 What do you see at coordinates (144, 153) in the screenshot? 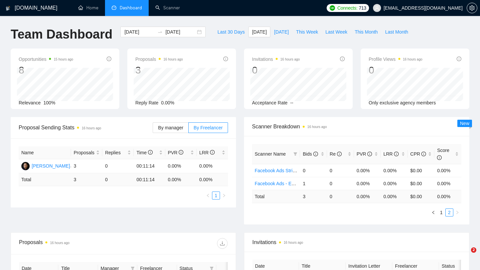
I see `span: Time` at bounding box center [144, 153].